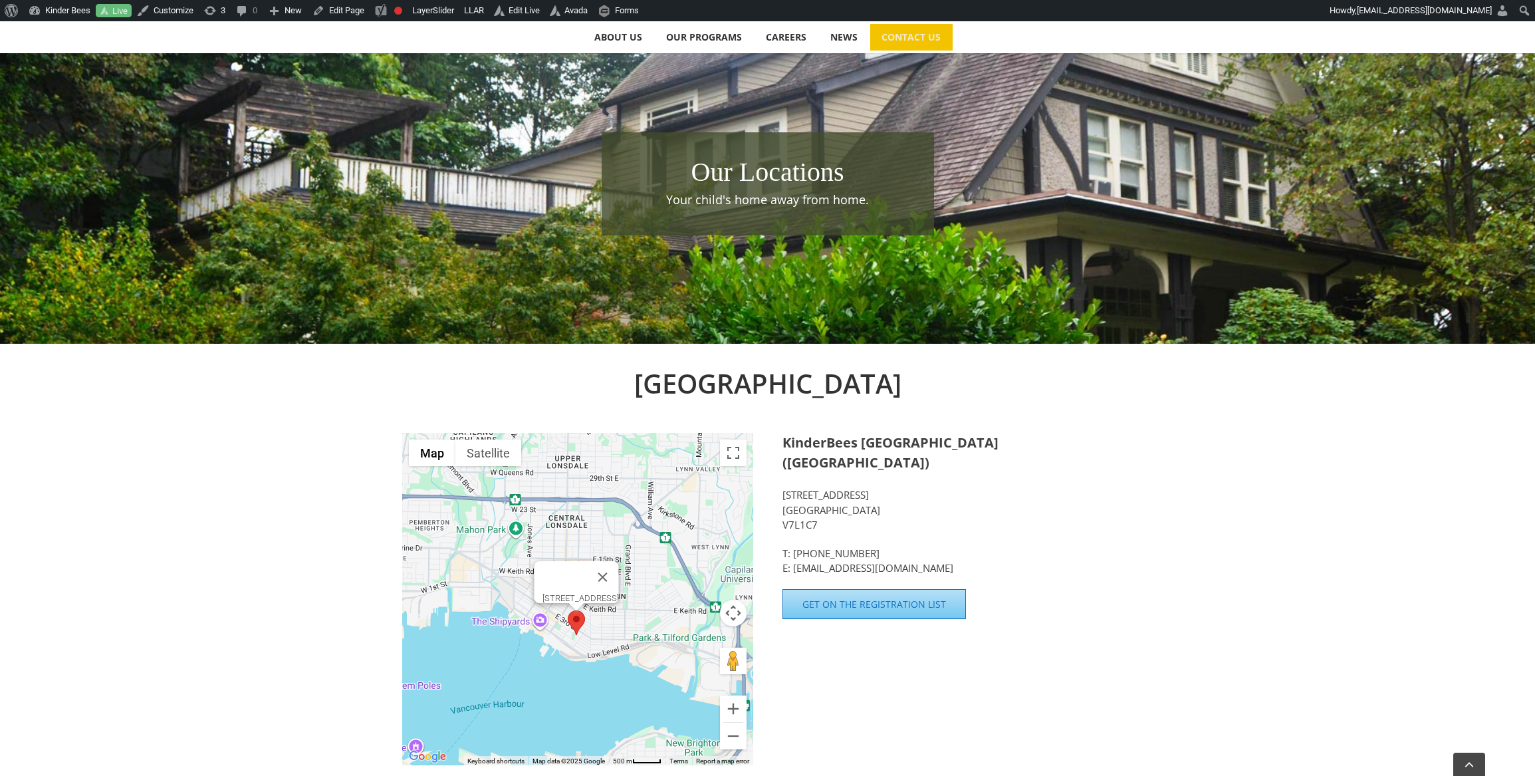 The height and width of the screenshot is (776, 1535). What do you see at coordinates (768, 172) in the screenshot?
I see `h1: Our Locations` at bounding box center [768, 172].